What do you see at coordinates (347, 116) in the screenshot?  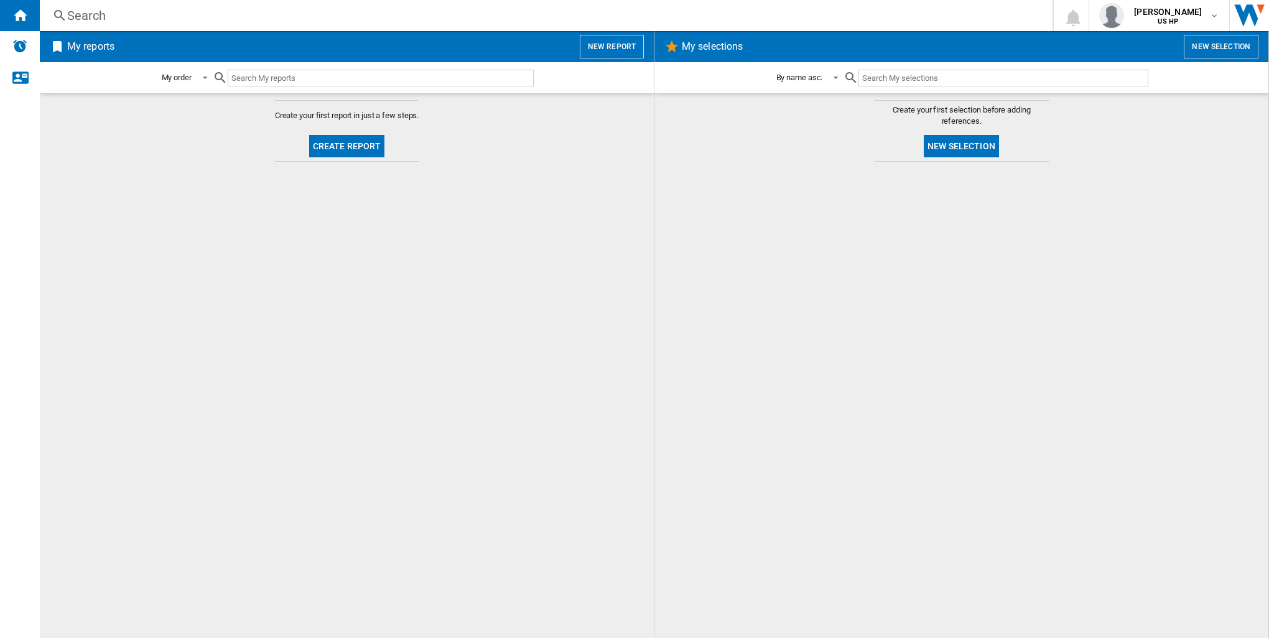 I see `span: Create your first report in just a few steps.` at bounding box center [347, 116].